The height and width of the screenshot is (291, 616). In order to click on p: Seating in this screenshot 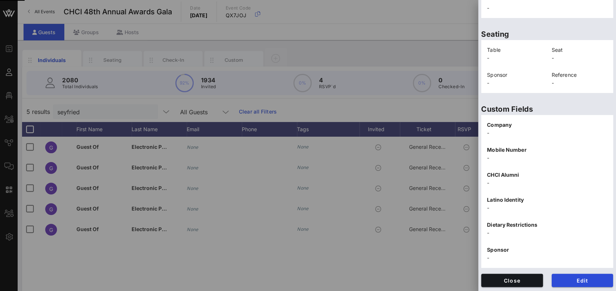, I will do `click(547, 34)`.